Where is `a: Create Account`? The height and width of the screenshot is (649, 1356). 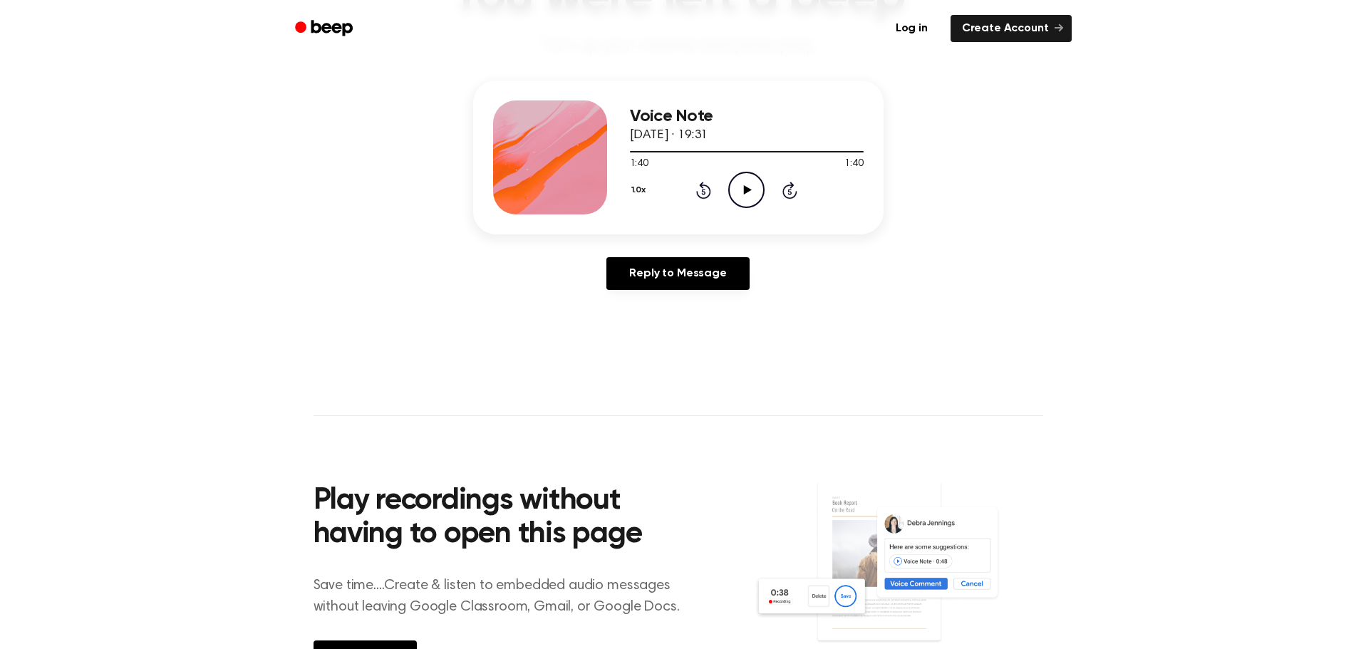
a: Create Account is located at coordinates (1011, 29).